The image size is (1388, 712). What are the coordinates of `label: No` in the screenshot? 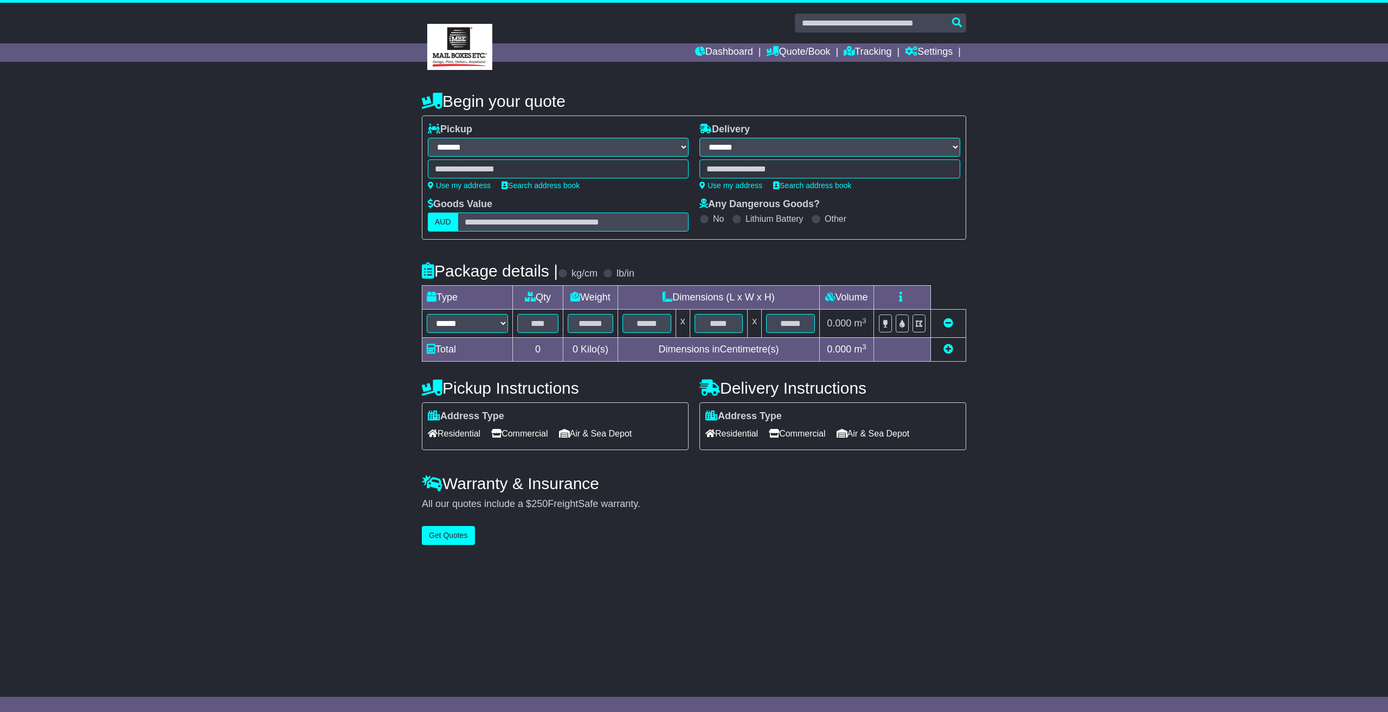 It's located at (719, 219).